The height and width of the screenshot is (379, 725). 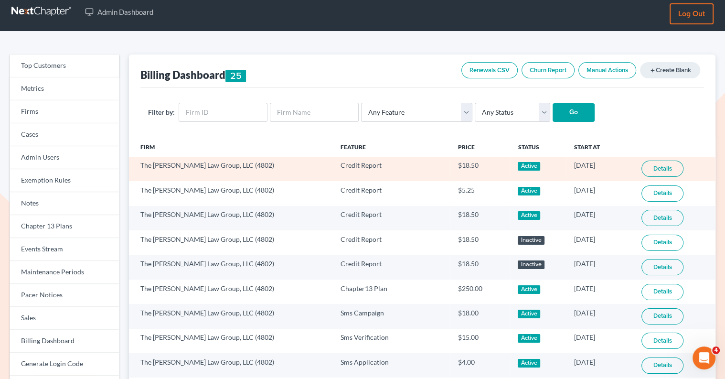 What do you see at coordinates (119, 12) in the screenshot?
I see `a: Admin Dashboard` at bounding box center [119, 12].